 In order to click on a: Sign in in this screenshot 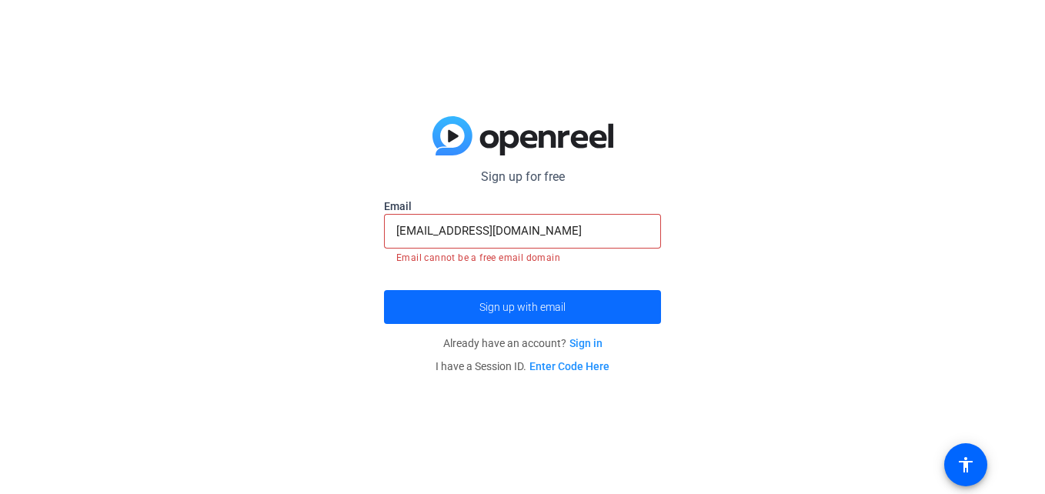, I will do `click(586, 343)`.